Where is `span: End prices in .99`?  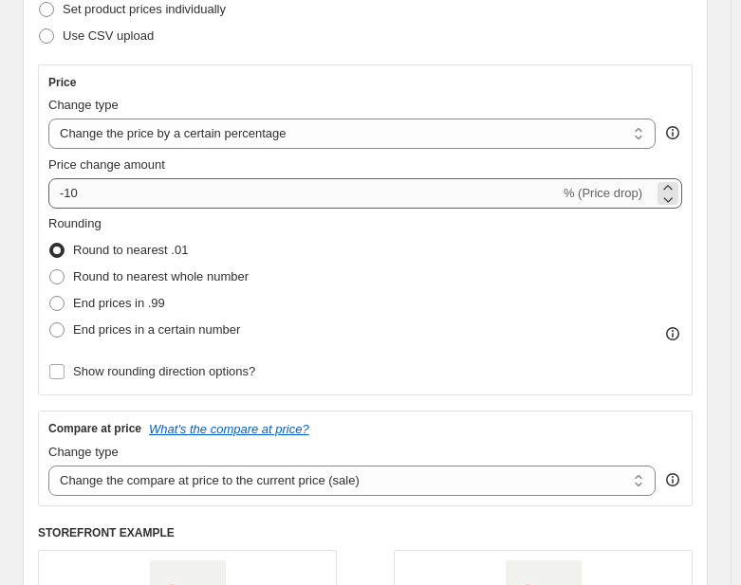 span: End prices in .99 is located at coordinates (119, 303).